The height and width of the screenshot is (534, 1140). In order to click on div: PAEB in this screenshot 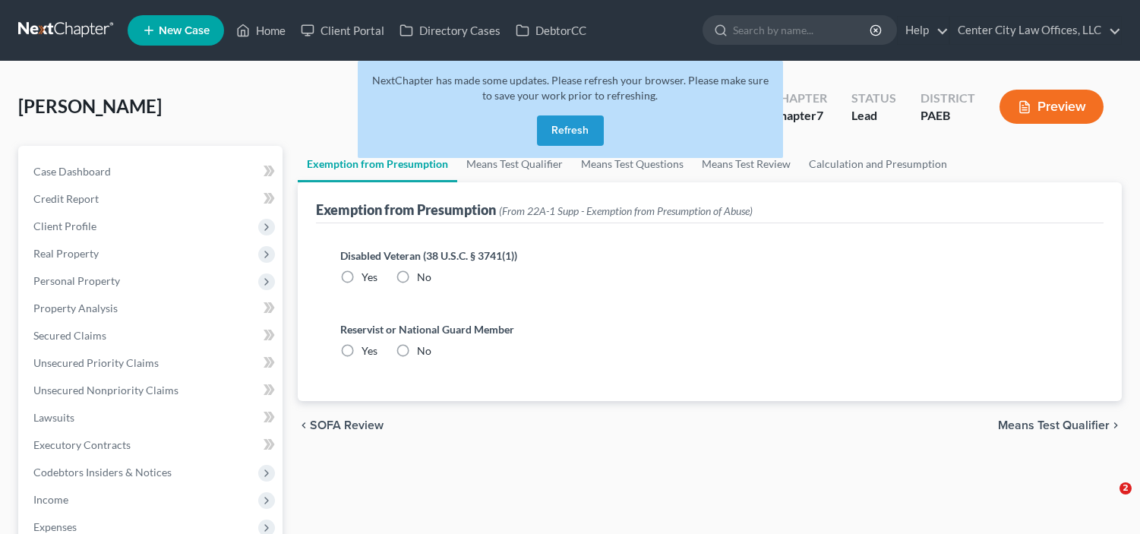, I will do `click(948, 115)`.